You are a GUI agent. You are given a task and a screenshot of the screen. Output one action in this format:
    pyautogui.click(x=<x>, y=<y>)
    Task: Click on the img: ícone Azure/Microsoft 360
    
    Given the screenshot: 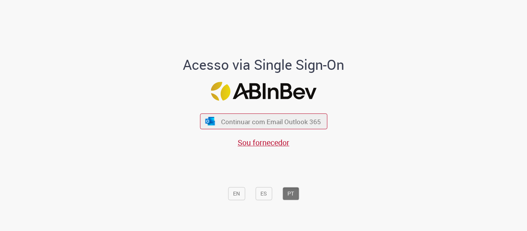 What is the action you would take?
    pyautogui.click(x=210, y=121)
    